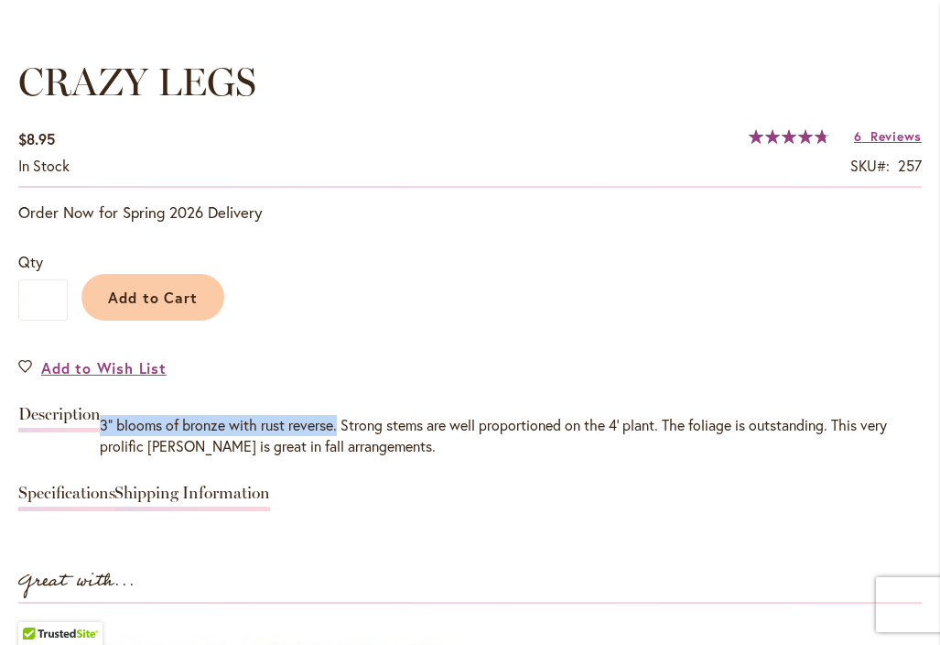  I want to click on span: $8.95, so click(37, 138).